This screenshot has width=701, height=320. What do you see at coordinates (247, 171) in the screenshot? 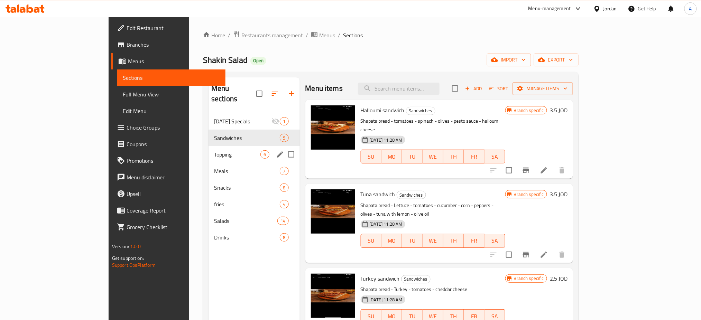
I see `div: Meals` at bounding box center [247, 171].